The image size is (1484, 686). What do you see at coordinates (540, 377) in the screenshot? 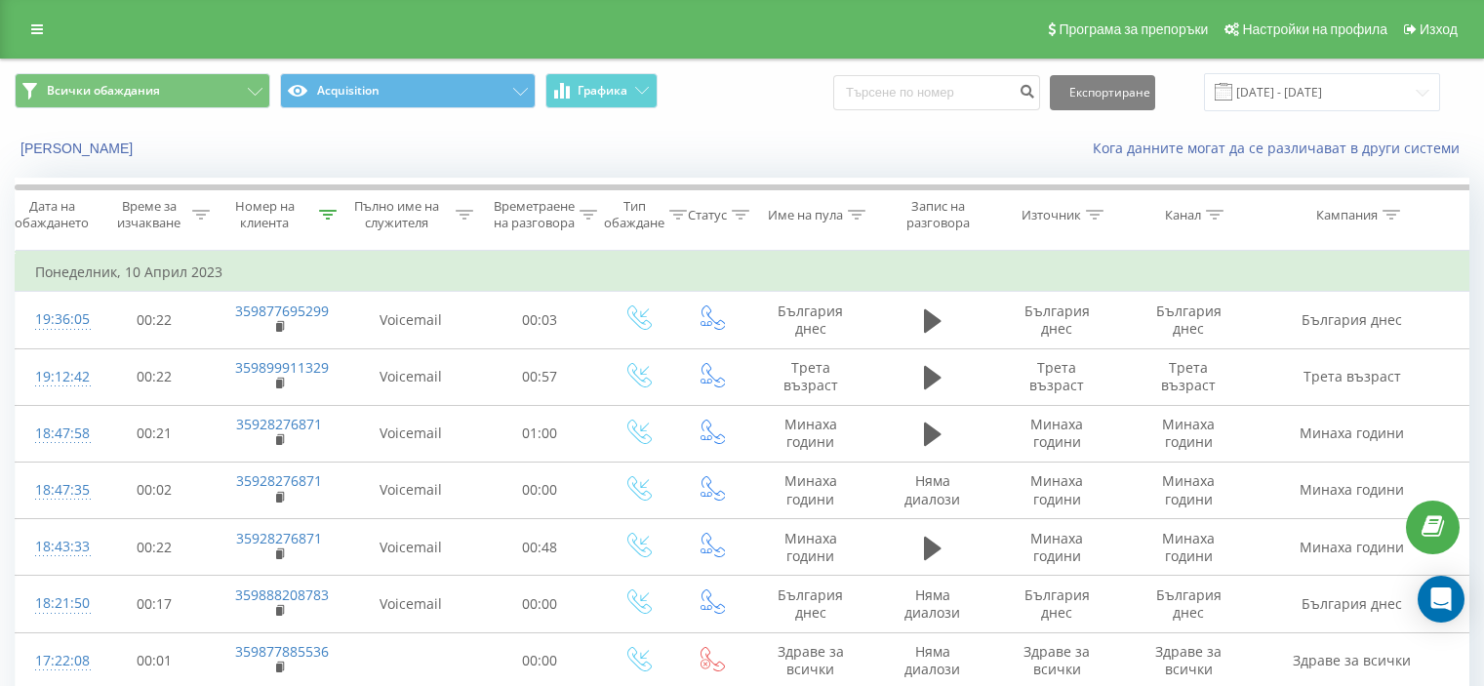
I see `td: 00:57` at bounding box center [540, 377].